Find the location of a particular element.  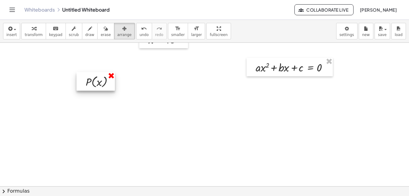

button: save is located at coordinates (382, 31).